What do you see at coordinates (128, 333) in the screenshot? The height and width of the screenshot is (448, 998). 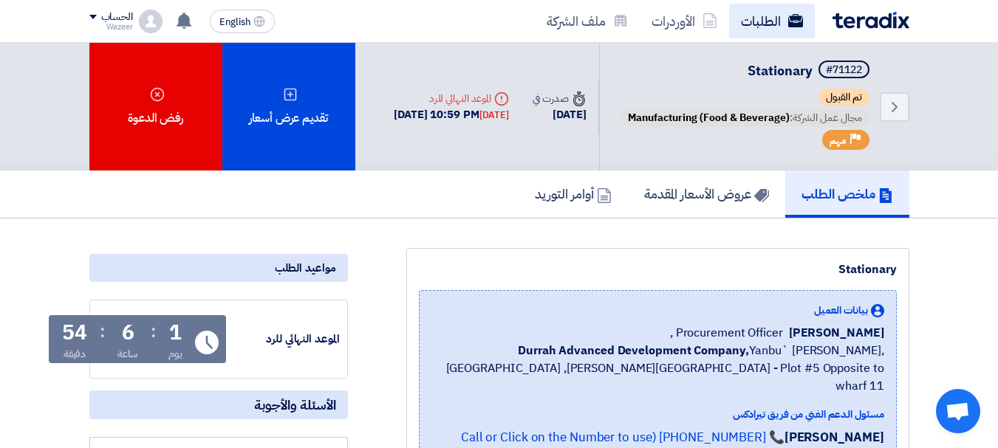 I see `div: 6` at bounding box center [128, 333].